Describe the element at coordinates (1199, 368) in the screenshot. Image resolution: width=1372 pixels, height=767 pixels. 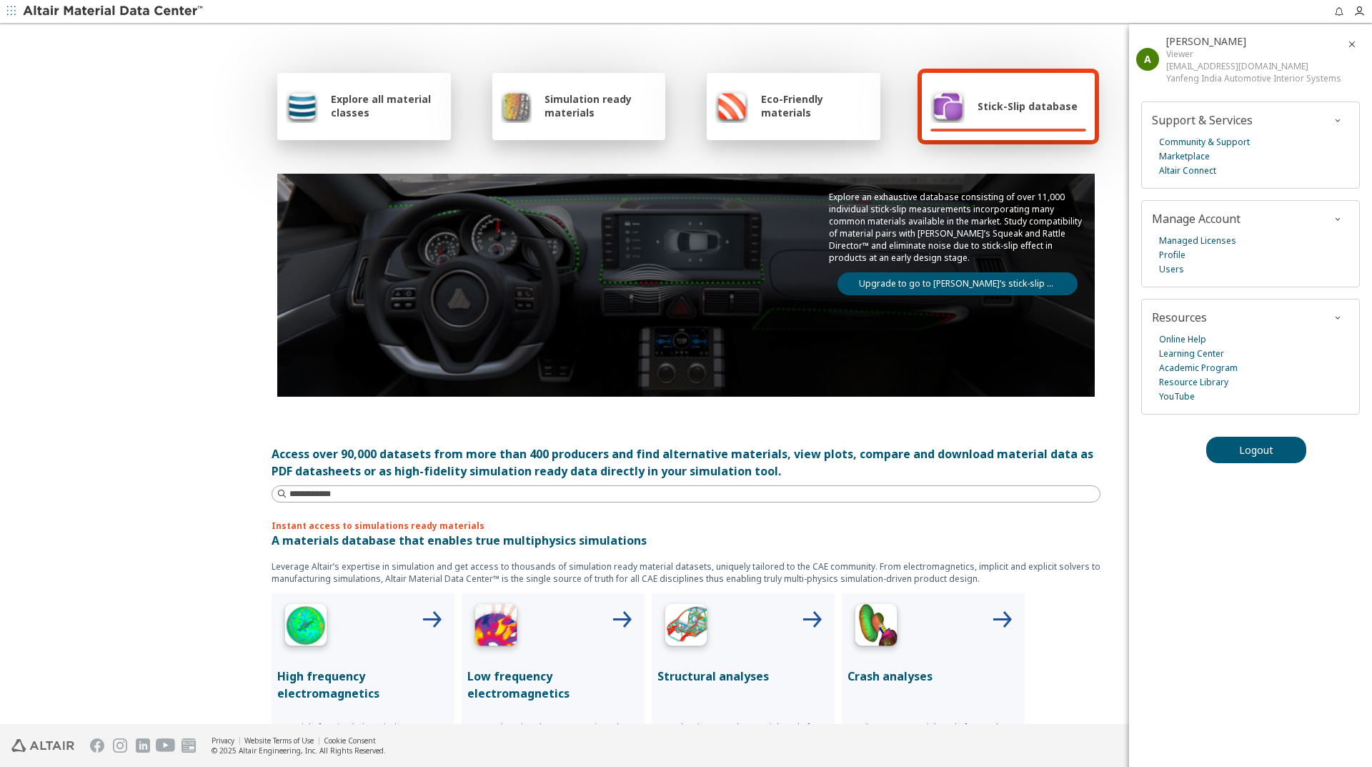
I see `a: Academic Program` at that location.